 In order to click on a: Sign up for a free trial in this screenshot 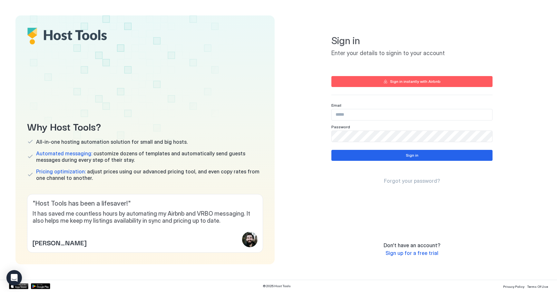, I will do `click(412, 253)`.